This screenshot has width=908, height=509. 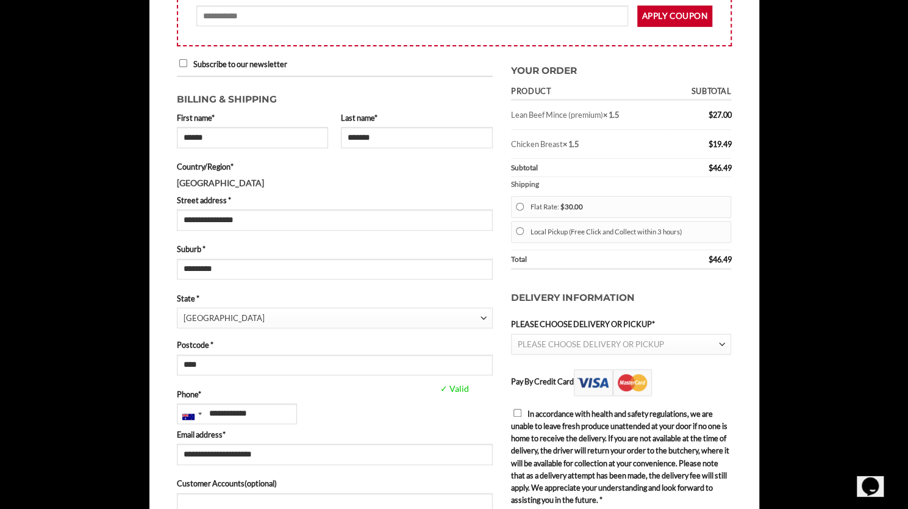 I want to click on span: ✓ Valid, so click(x=497, y=388).